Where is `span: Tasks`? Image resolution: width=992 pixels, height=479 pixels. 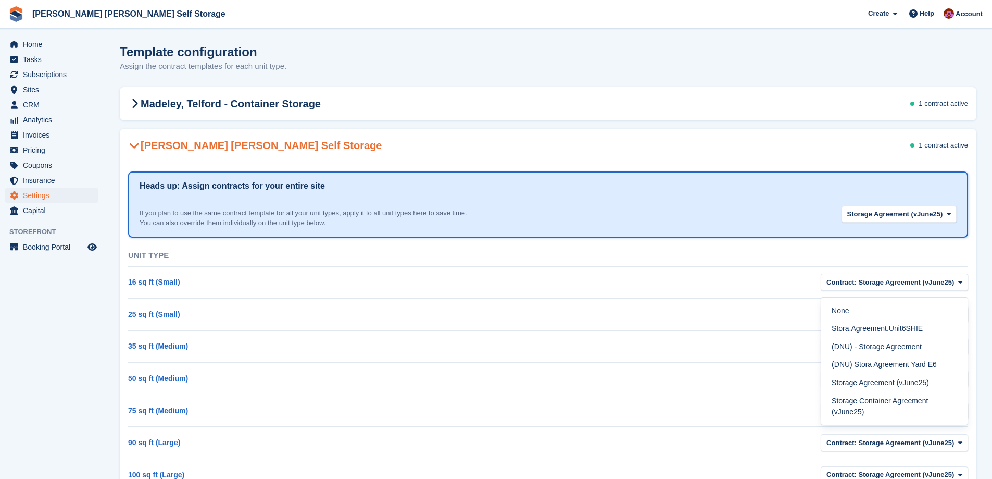
span: Tasks is located at coordinates (54, 59).